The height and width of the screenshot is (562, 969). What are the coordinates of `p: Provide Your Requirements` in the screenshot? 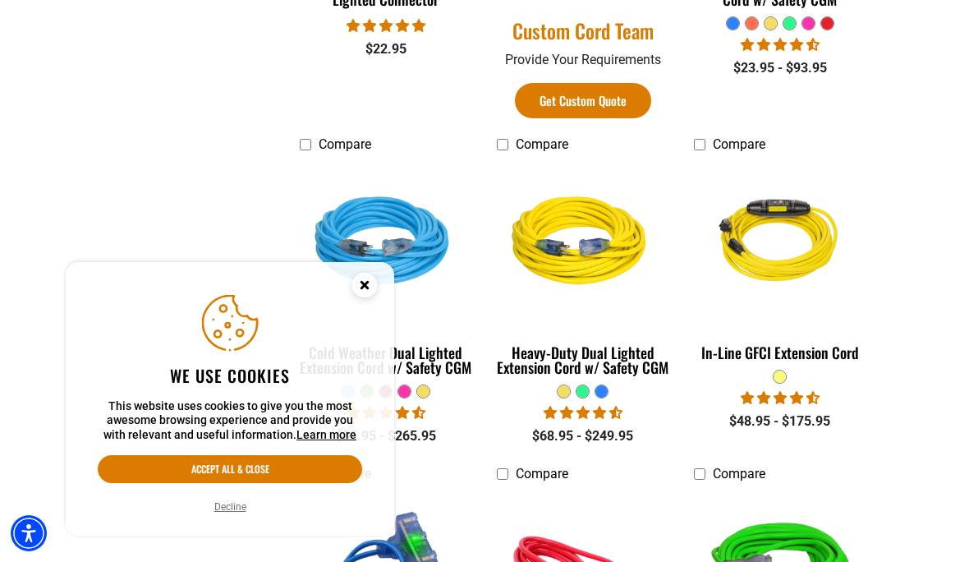 It's located at (583, 60).